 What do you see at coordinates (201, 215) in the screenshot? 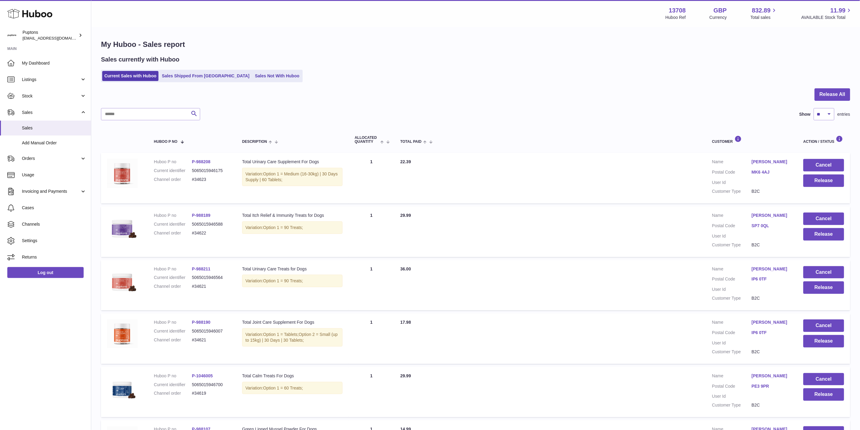
I see `a: P-988189` at bounding box center [201, 215].